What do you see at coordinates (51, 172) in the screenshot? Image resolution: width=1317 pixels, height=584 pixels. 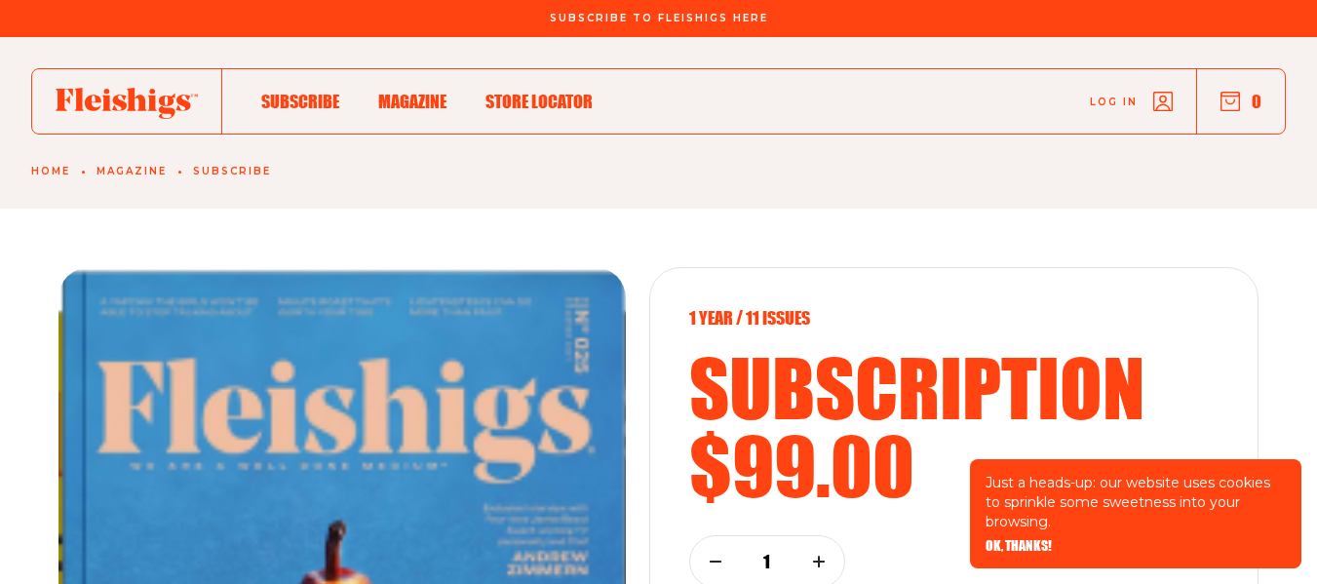 I see `a: Home` at bounding box center [51, 172].